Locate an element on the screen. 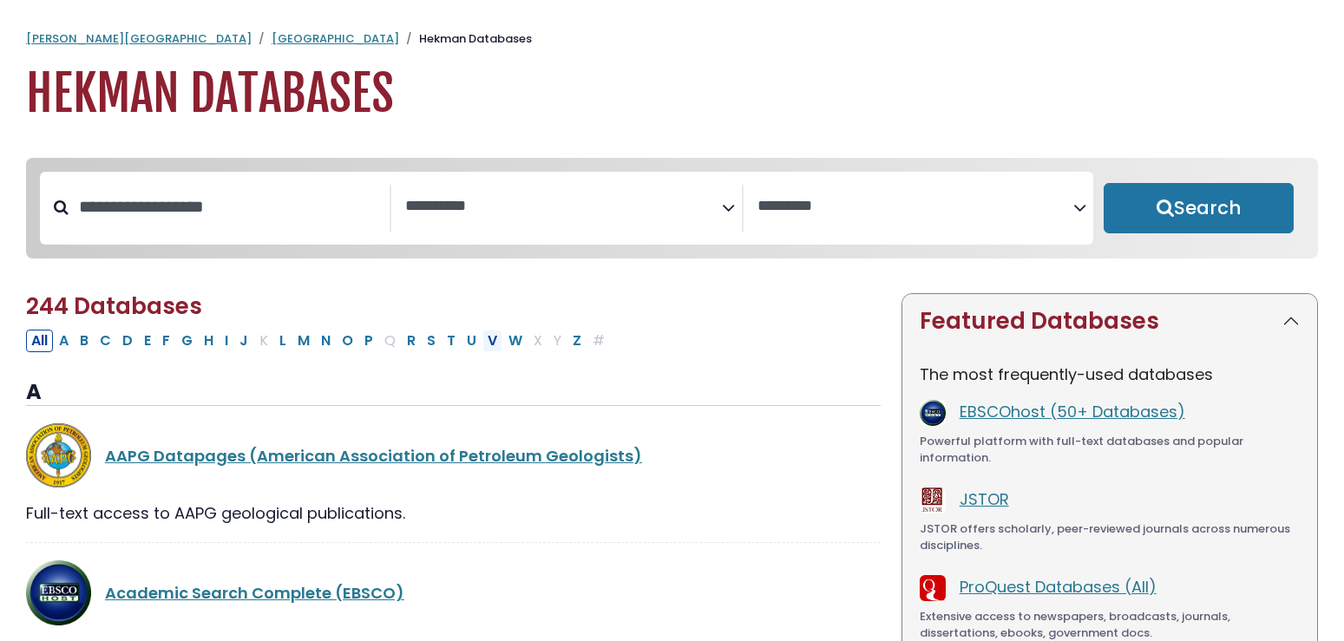  button: Filter Results M is located at coordinates (304, 341).